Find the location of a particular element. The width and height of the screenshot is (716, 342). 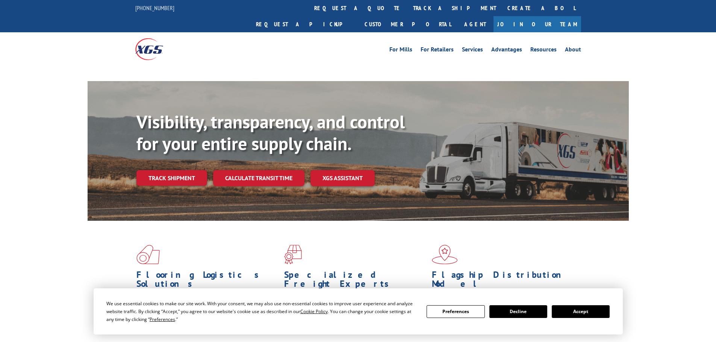

a: For Retailers is located at coordinates (437, 51).